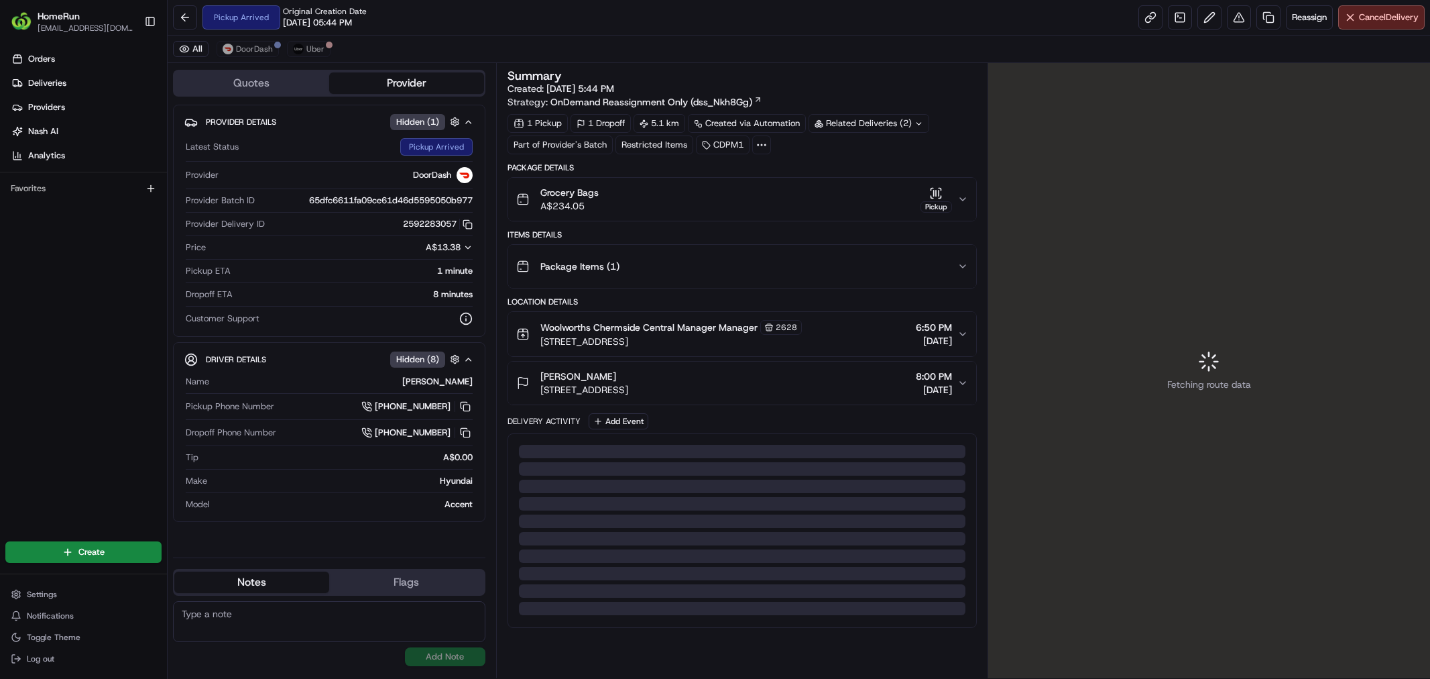  What do you see at coordinates (208, 271) in the screenshot?
I see `span: Pickup ETA` at bounding box center [208, 271].